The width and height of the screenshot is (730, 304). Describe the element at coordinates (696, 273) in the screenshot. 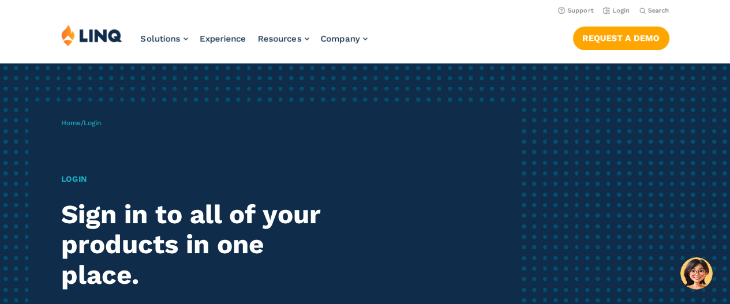

I see `button: Hello, have a question? Let’s chat.` at that location.